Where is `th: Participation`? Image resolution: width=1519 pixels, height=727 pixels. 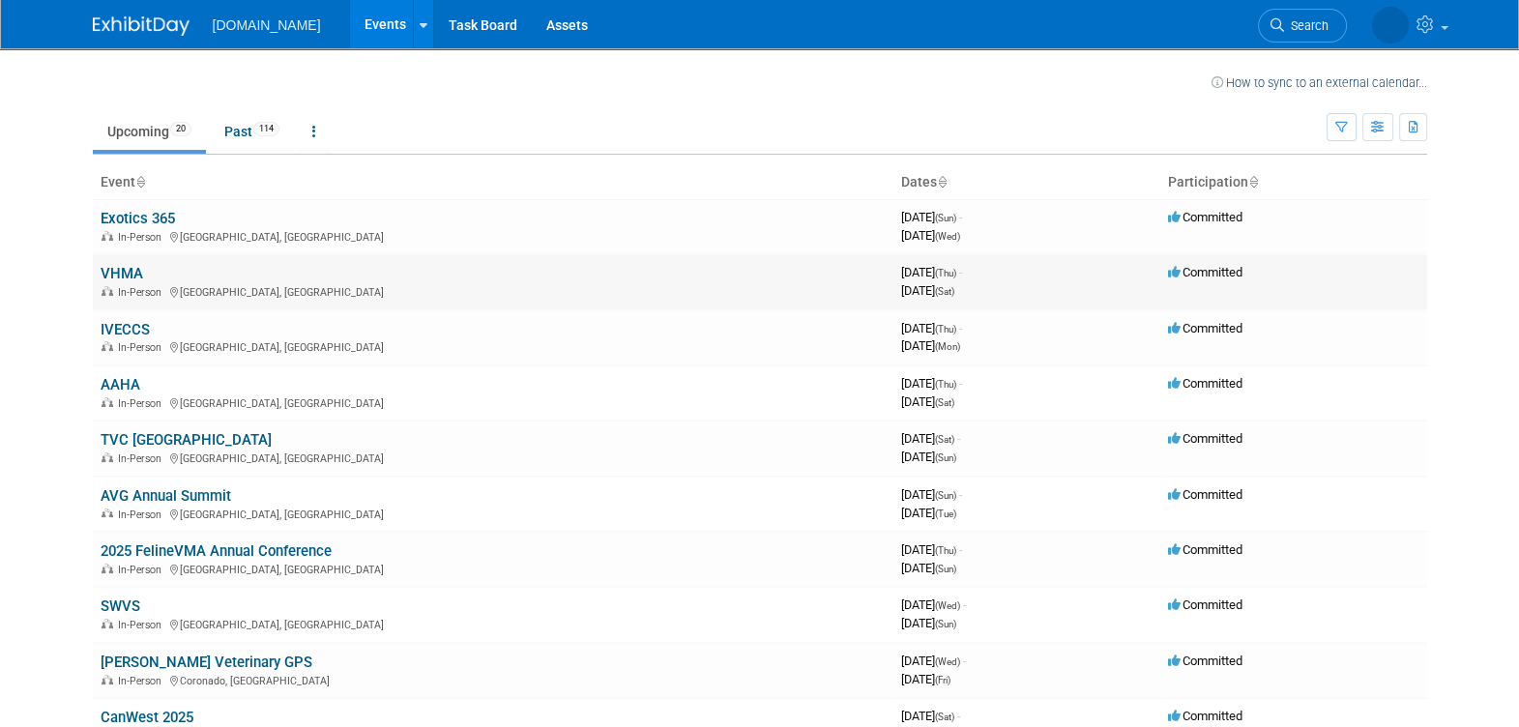 th: Participation is located at coordinates (1294, 183).